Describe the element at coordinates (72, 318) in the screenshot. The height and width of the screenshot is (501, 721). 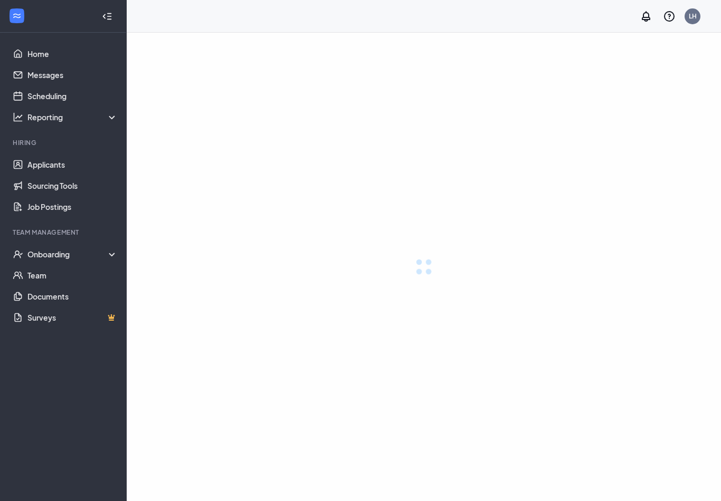
I see `a: SurveysCrown` at that location.